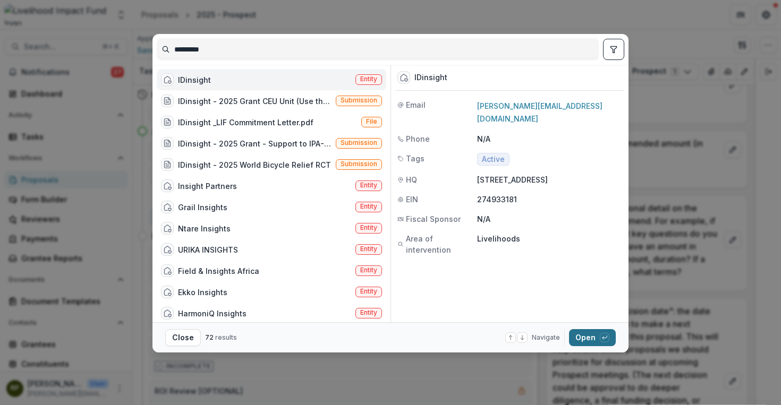  What do you see at coordinates (371, 122) in the screenshot?
I see `span: File` at bounding box center [371, 122].